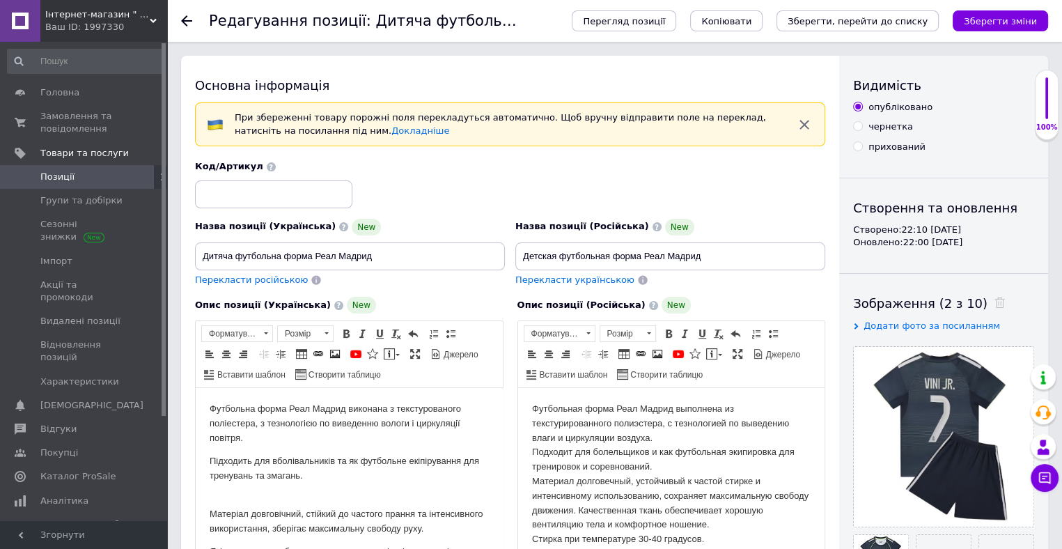 Image resolution: width=1062 pixels, height=549 pixels. What do you see at coordinates (215, 125) in the screenshot?
I see `img: :flag-ua:` at bounding box center [215, 125].